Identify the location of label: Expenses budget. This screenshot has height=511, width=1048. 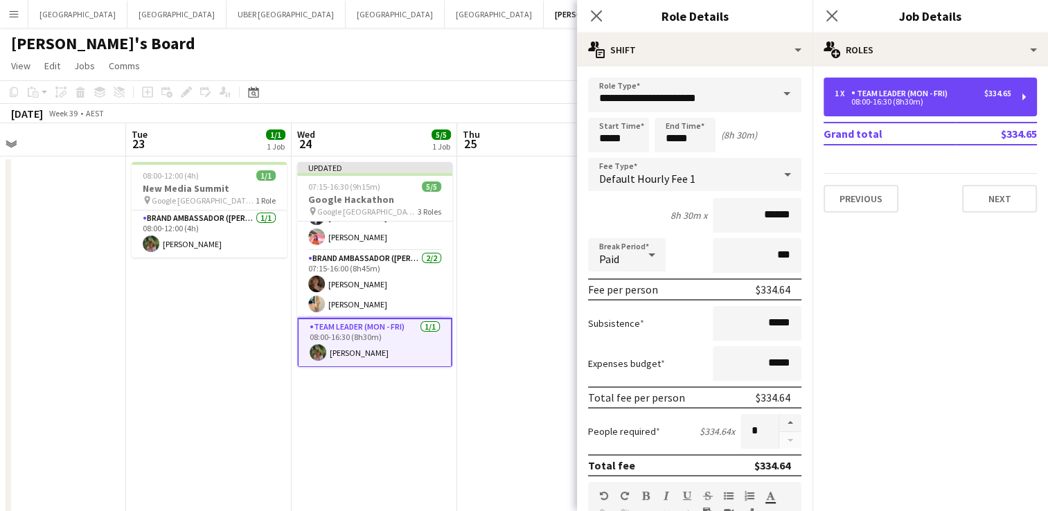
(626, 364).